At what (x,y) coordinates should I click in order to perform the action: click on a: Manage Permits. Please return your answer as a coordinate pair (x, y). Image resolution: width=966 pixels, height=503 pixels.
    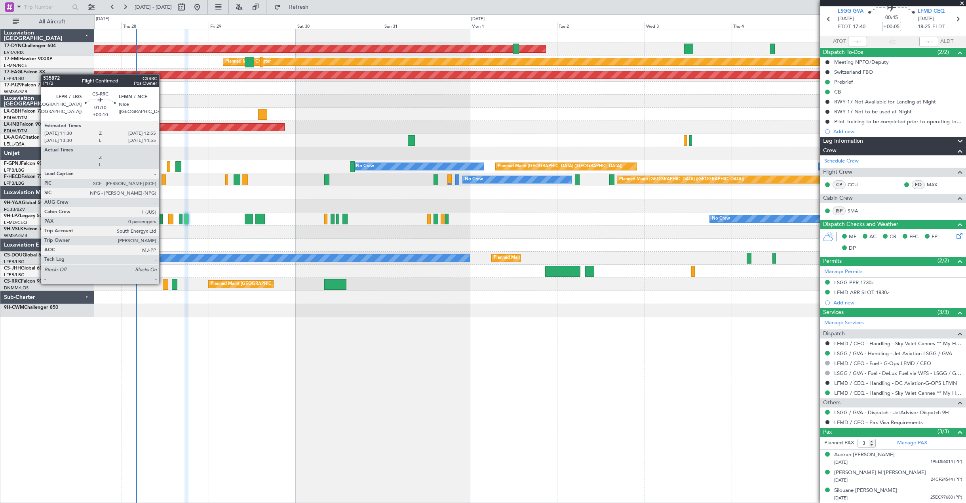
    Looking at the image, I should click on (844, 272).